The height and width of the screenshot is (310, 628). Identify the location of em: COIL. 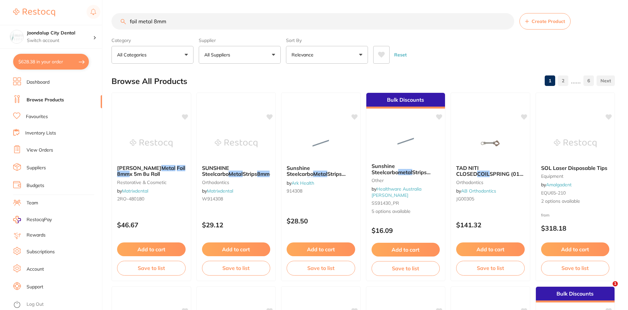
(483, 174).